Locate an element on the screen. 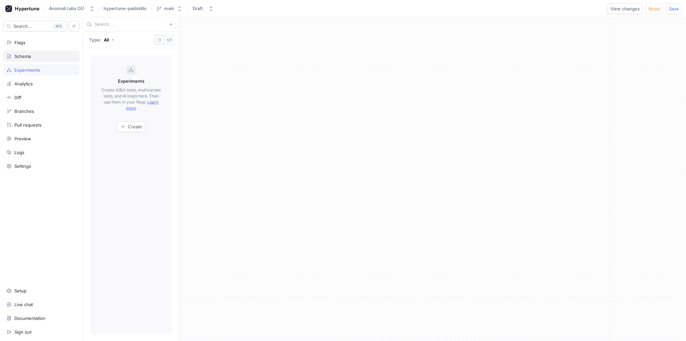 This screenshot has width=686, height=341. a: Learn more is located at coordinates (142, 105).